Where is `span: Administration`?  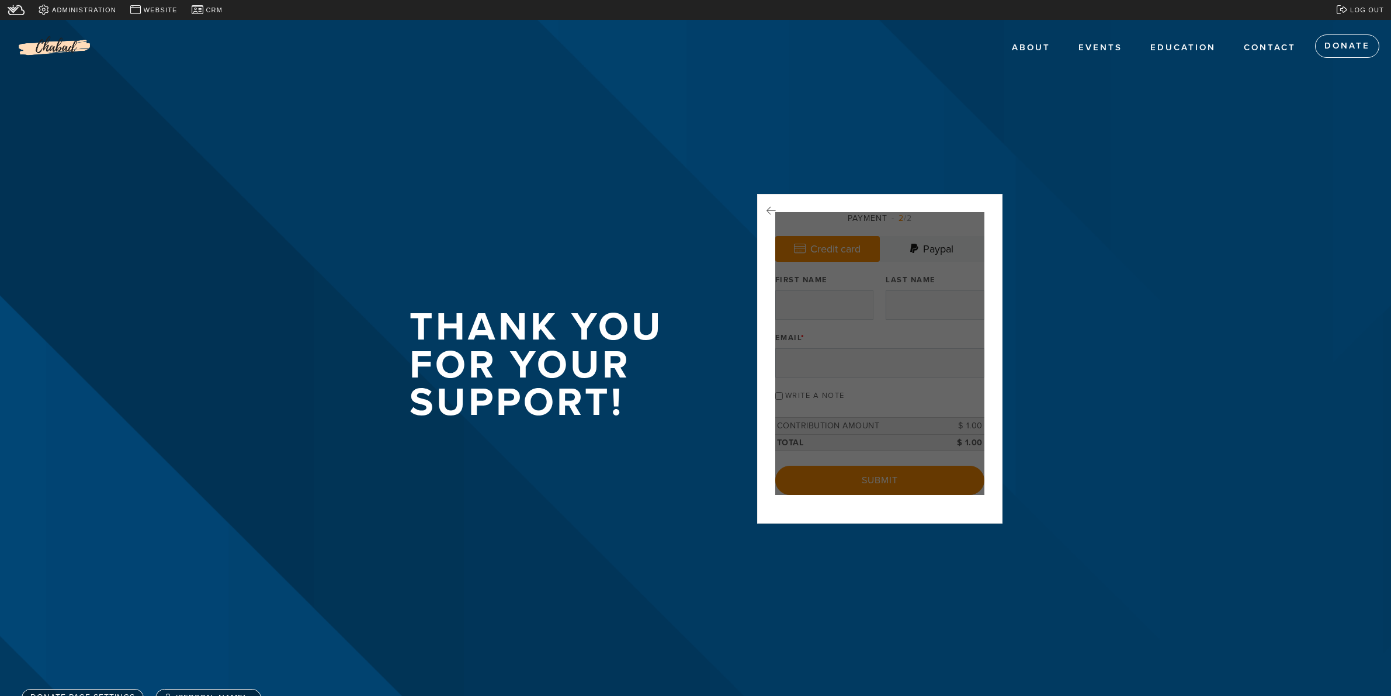 span: Administration is located at coordinates (84, 10).